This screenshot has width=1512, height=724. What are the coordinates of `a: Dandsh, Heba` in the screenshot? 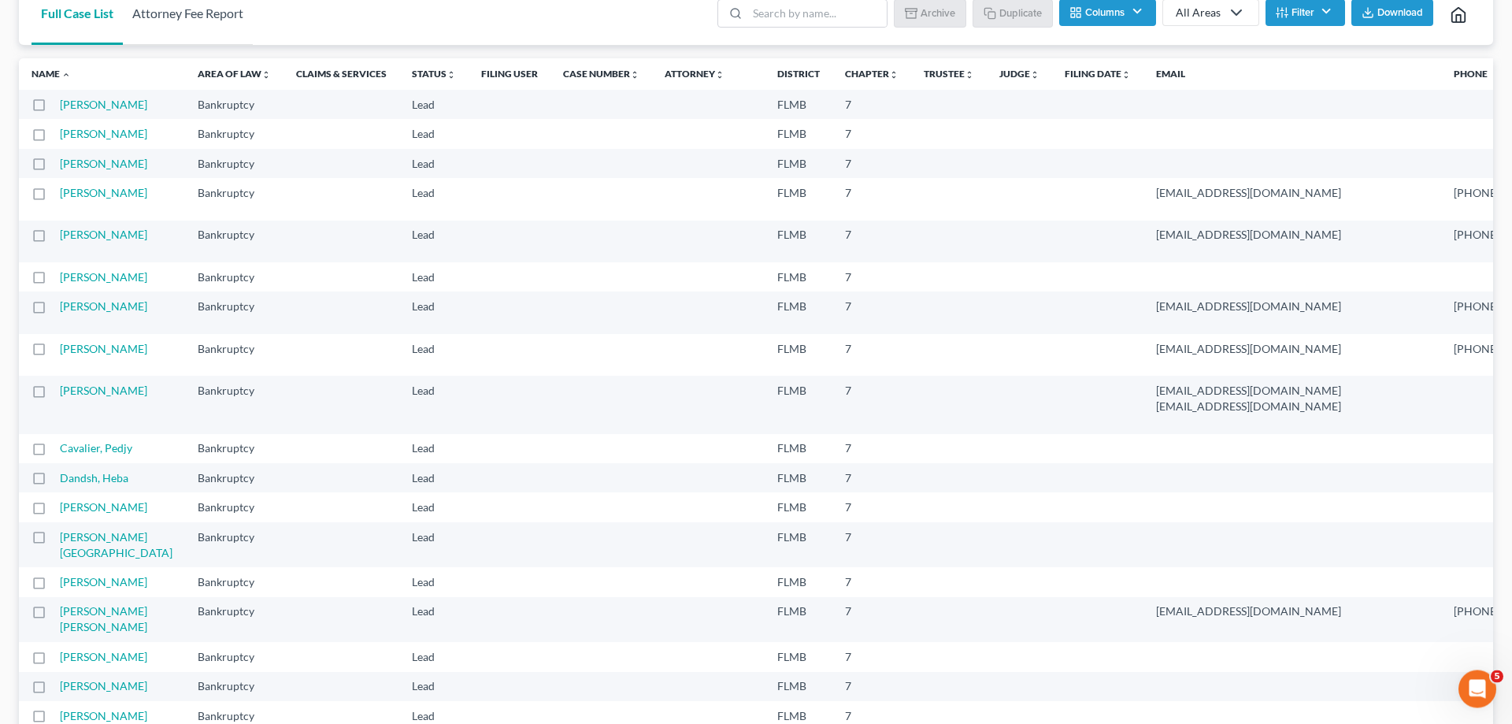 It's located at (94, 478).